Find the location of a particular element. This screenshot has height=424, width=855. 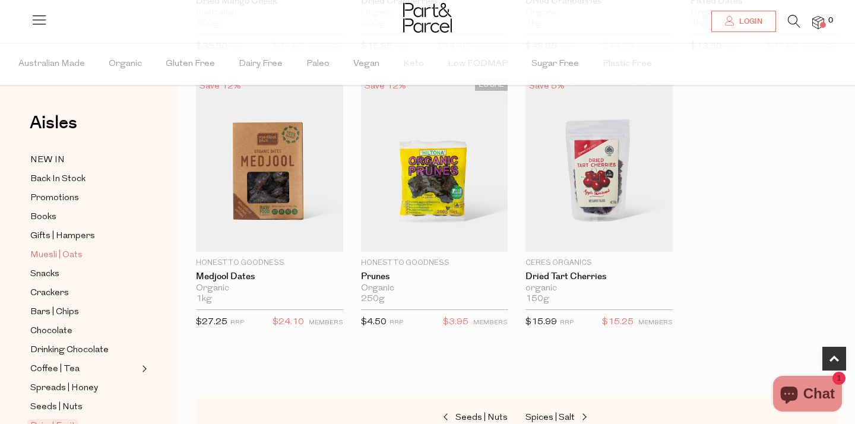

span: Low FODMAP is located at coordinates (478, 64).